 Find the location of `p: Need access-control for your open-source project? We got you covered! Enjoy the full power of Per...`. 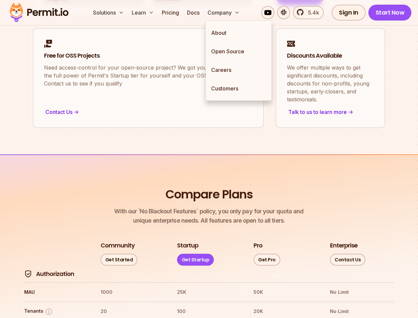

p: Need access-control for your open-source project? We got you covered! Enjoy the full power of Per... is located at coordinates (148, 75).